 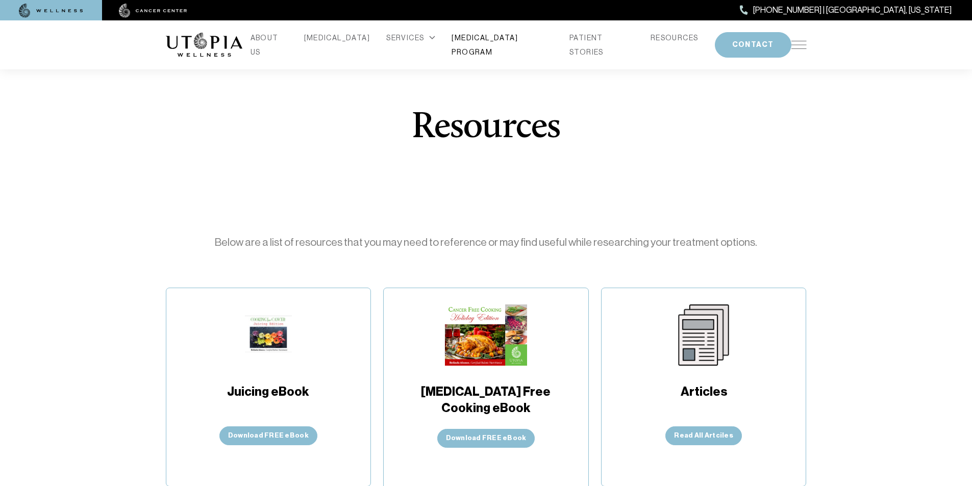 What do you see at coordinates (153, 11) in the screenshot?
I see `img: cancer center` at bounding box center [153, 11].